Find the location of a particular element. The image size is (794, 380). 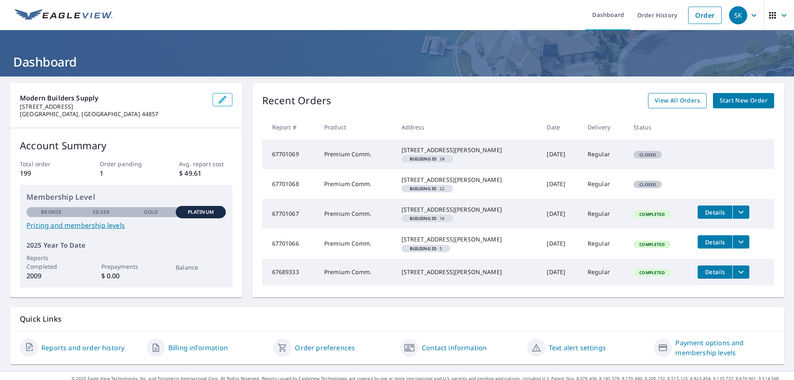

th: Address is located at coordinates (468, 127).